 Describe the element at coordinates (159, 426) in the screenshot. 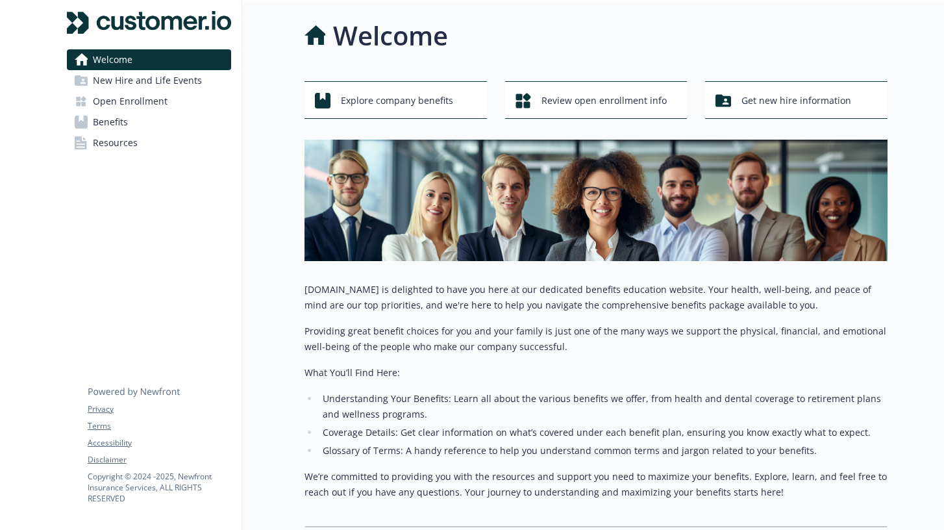

I see `a: Terms` at that location.